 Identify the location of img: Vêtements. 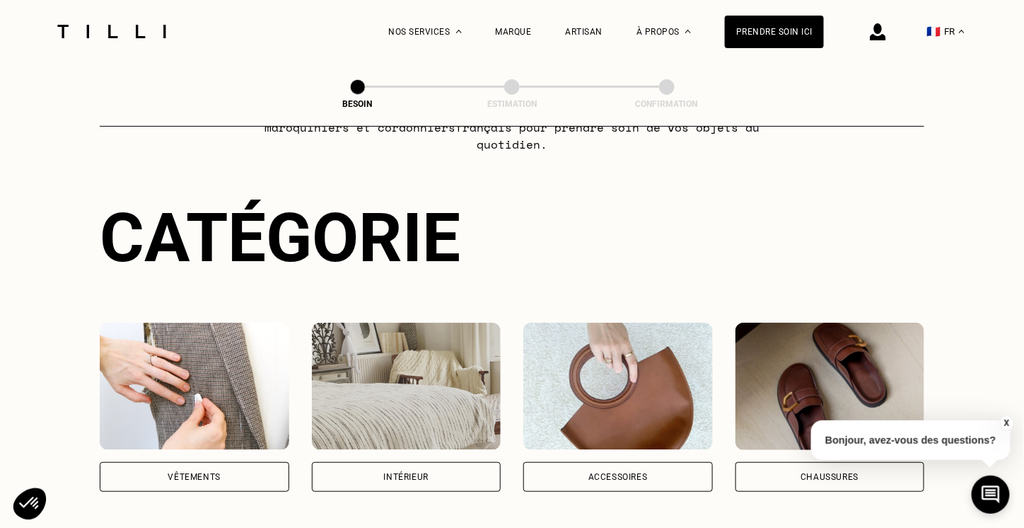
(194, 386).